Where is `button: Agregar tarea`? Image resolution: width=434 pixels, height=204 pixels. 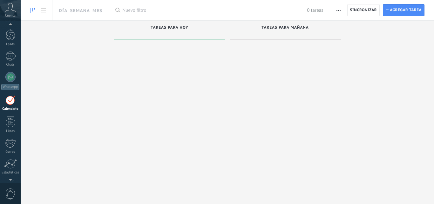 button: Agregar tarea is located at coordinates (404, 10).